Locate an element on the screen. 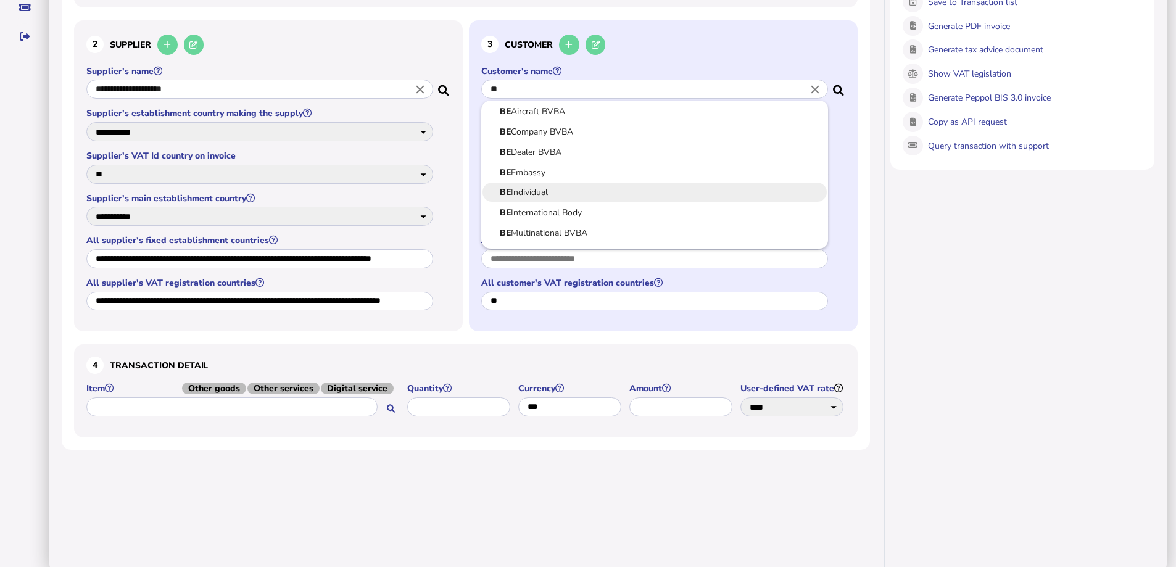 The height and width of the screenshot is (567, 1176). a: Dealer BVBA is located at coordinates (654, 152).